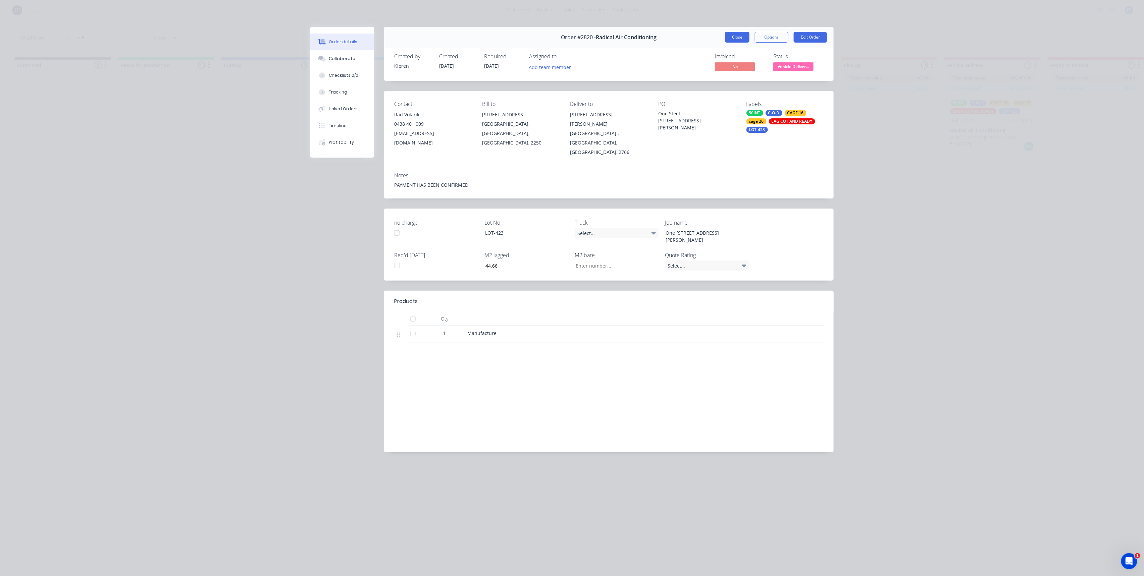 The height and width of the screenshot is (576, 1144). I want to click on button: Order details, so click(342, 42).